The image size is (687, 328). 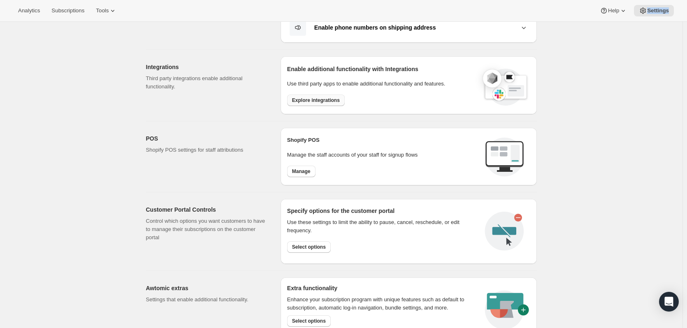 I want to click on span: Help, so click(x=614, y=11).